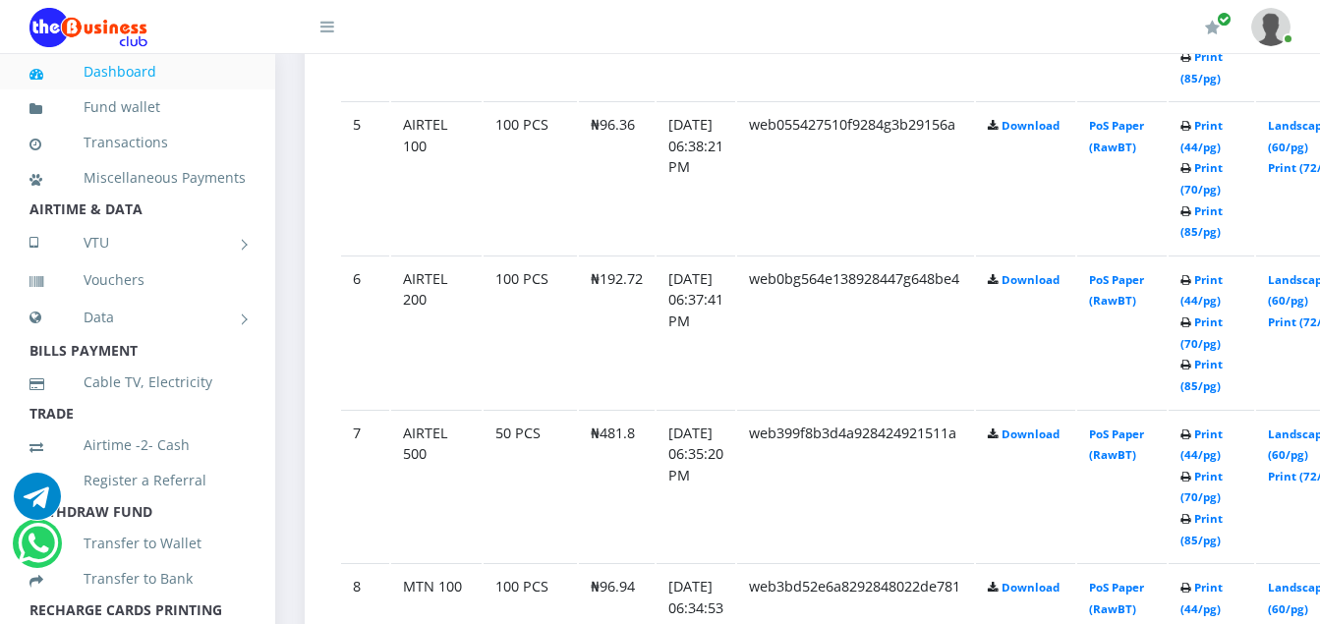 This screenshot has height=624, width=1320. Describe the element at coordinates (365, 486) in the screenshot. I see `td: 7` at that location.